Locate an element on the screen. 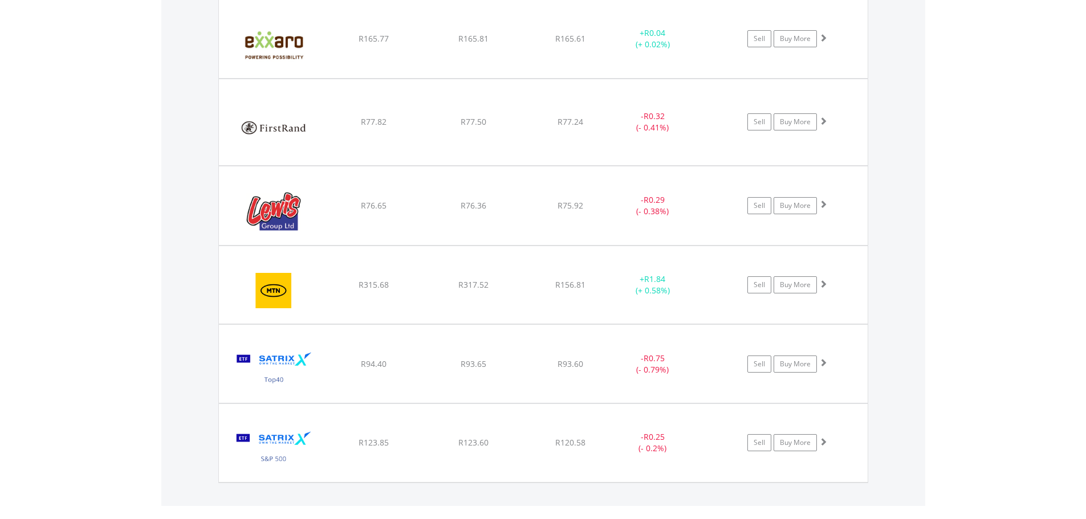 The image size is (1086, 519). span: R0.32 is located at coordinates (654, 116).